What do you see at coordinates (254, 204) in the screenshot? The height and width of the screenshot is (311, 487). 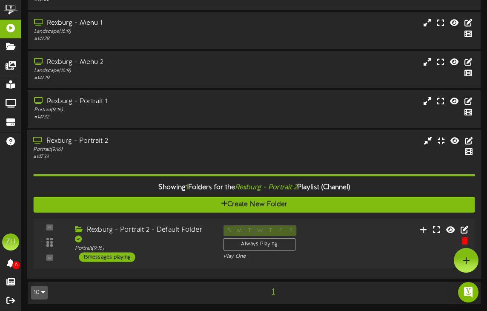 I see `button: Create New Folder` at bounding box center [254, 204].